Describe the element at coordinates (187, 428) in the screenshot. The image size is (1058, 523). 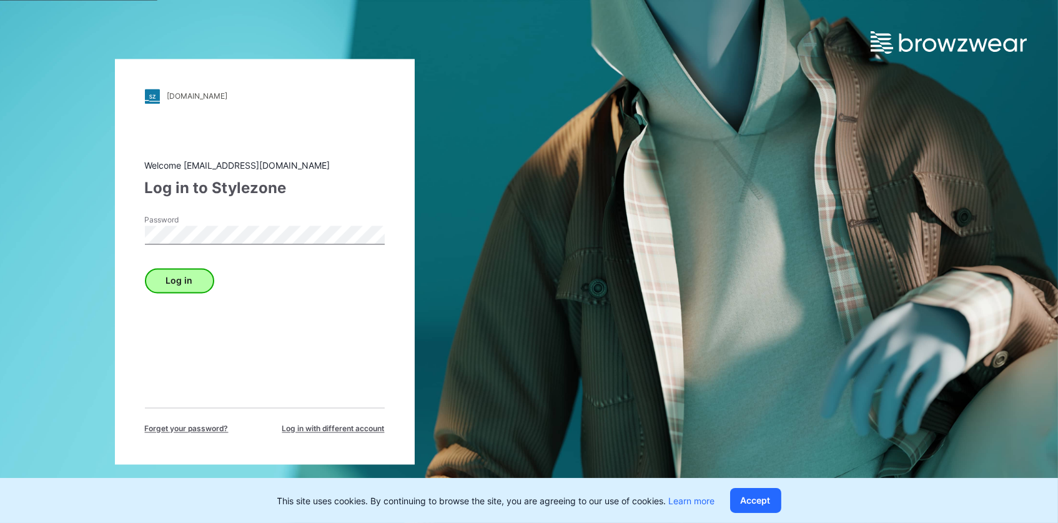
I see `span: Forget your password?` at that location.